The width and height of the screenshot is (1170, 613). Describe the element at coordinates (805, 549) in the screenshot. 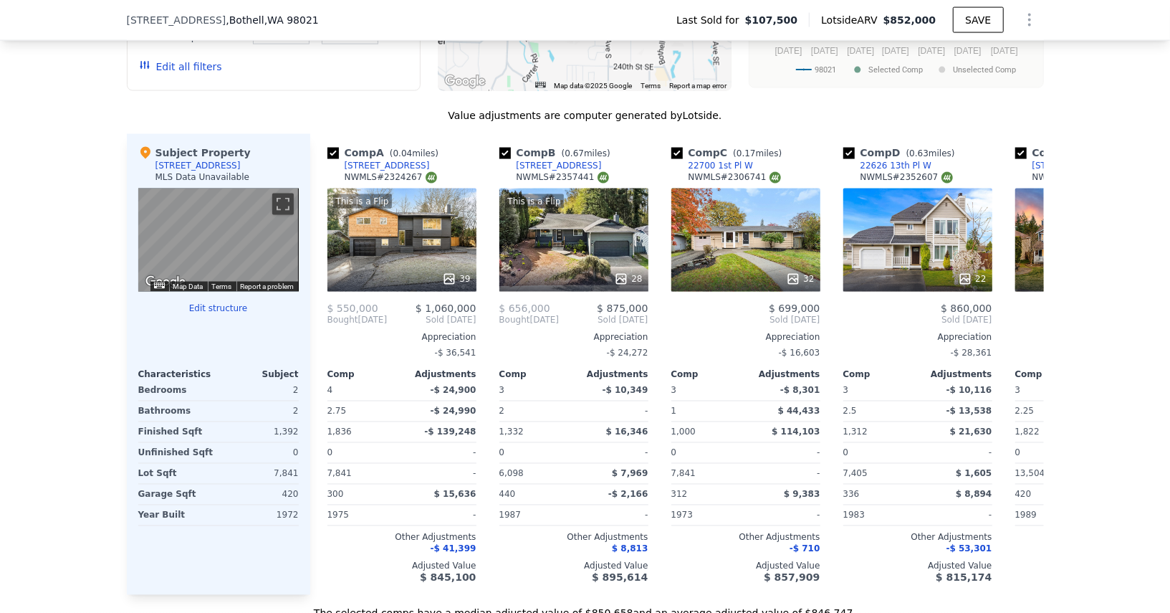

I see `span: -$ 710` at that location.